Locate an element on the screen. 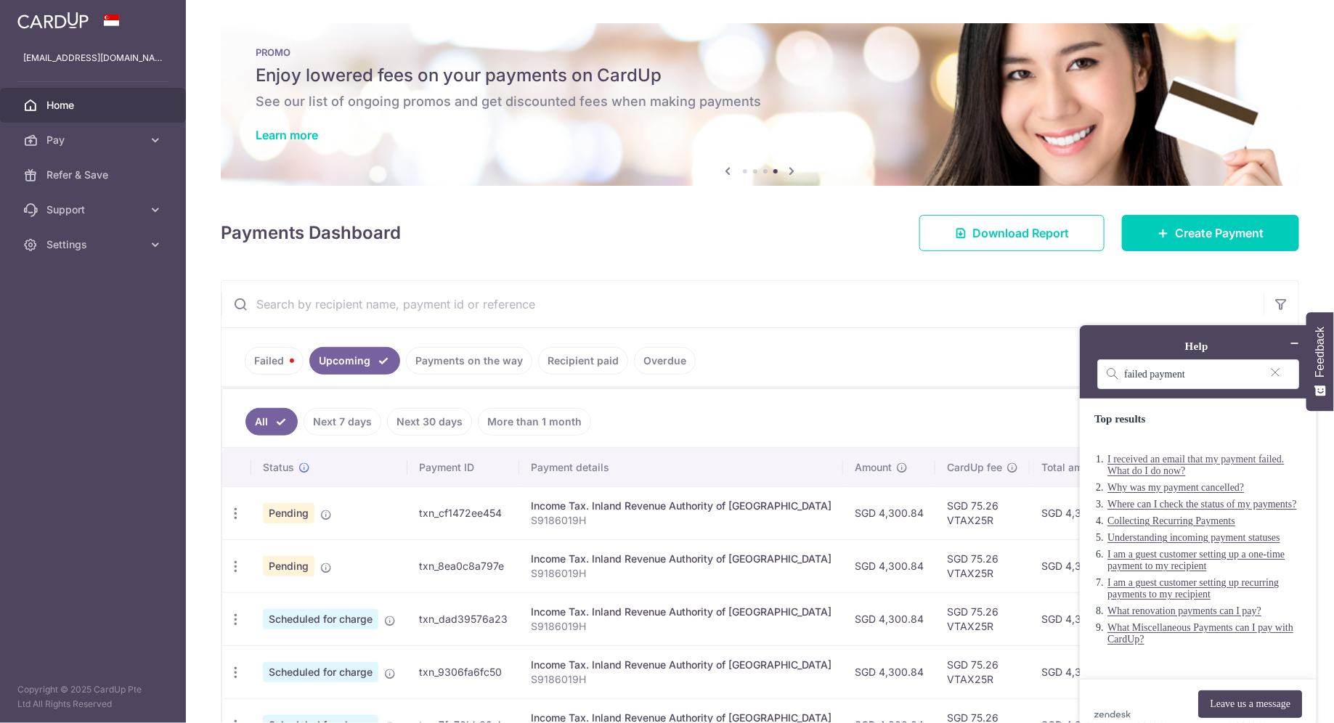 Image resolution: width=1334 pixels, height=723 pixels. span: Total amt. is located at coordinates (1065, 468).